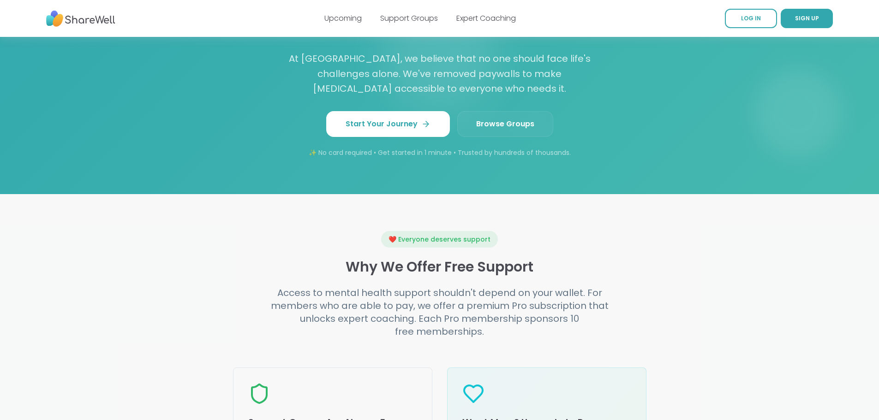  What do you see at coordinates (388, 124) in the screenshot?
I see `span: Start Your Journey` at bounding box center [388, 124].